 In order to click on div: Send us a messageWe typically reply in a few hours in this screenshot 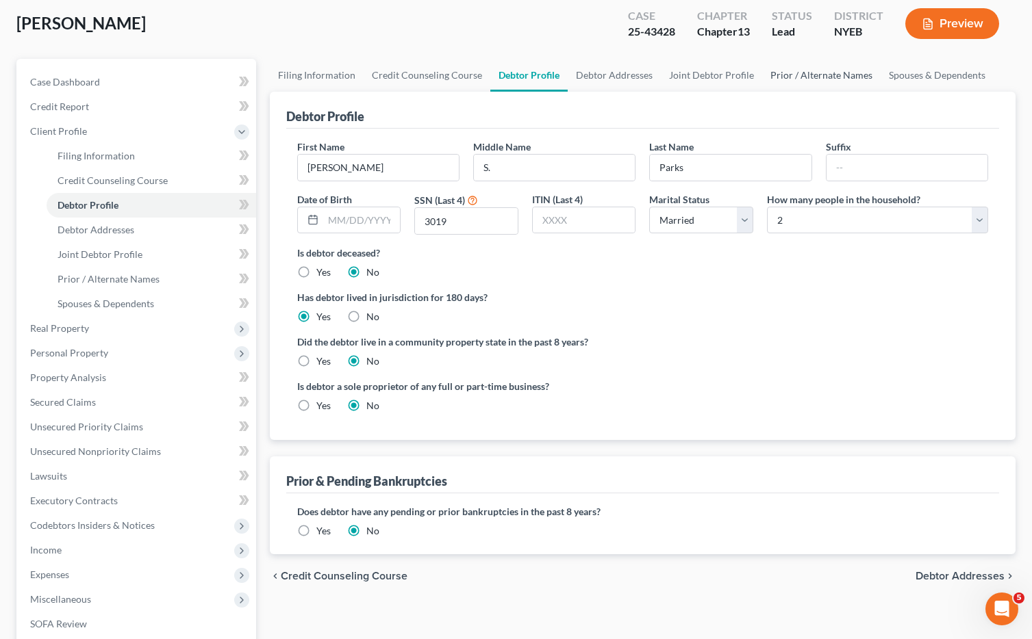, I will do `click(137, 187)`.